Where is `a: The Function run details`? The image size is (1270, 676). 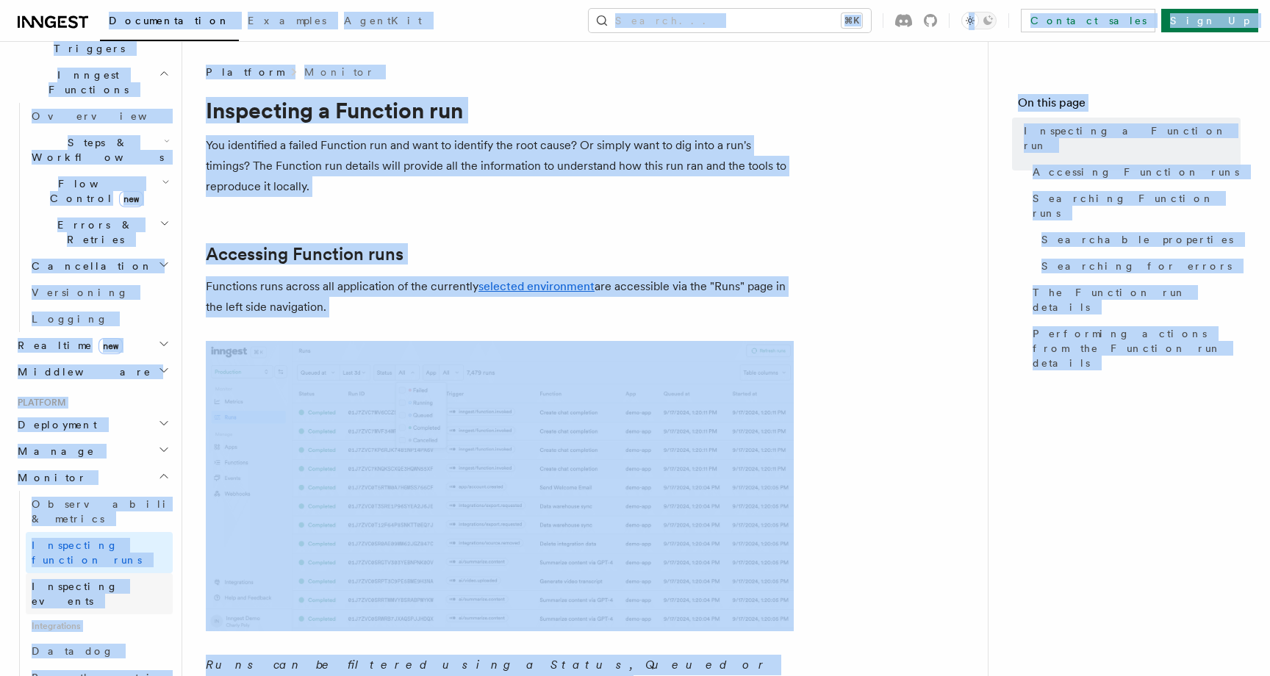 a: The Function run details is located at coordinates (1133, 300).